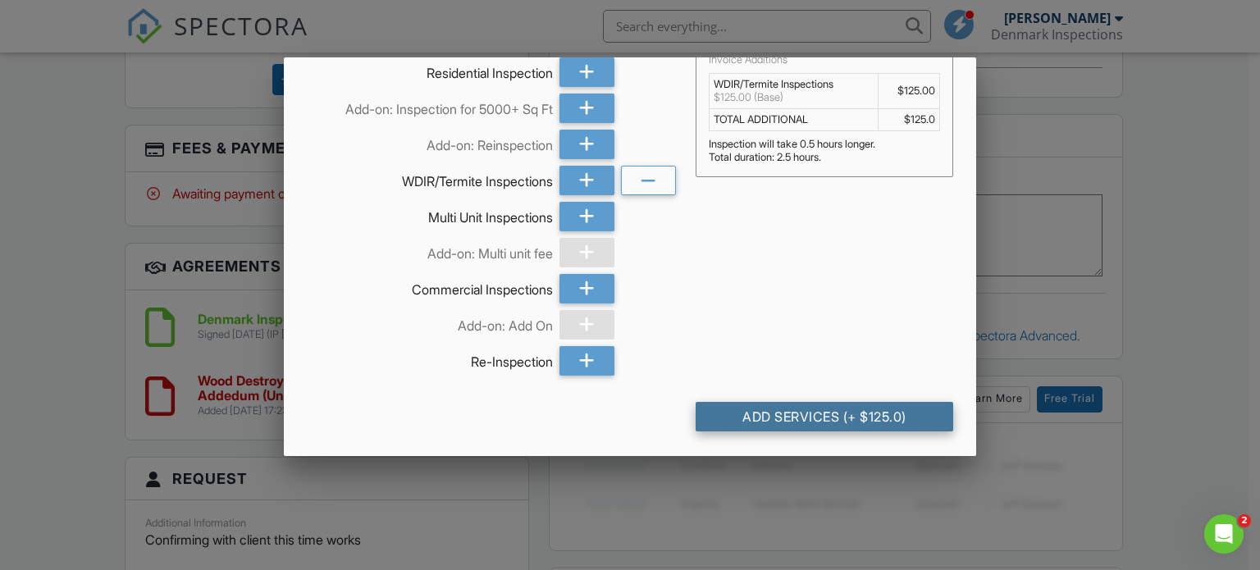 The width and height of the screenshot is (1260, 570). What do you see at coordinates (825, 417) in the screenshot?
I see `div: Add Services (+ $125.0)` at bounding box center [825, 417].